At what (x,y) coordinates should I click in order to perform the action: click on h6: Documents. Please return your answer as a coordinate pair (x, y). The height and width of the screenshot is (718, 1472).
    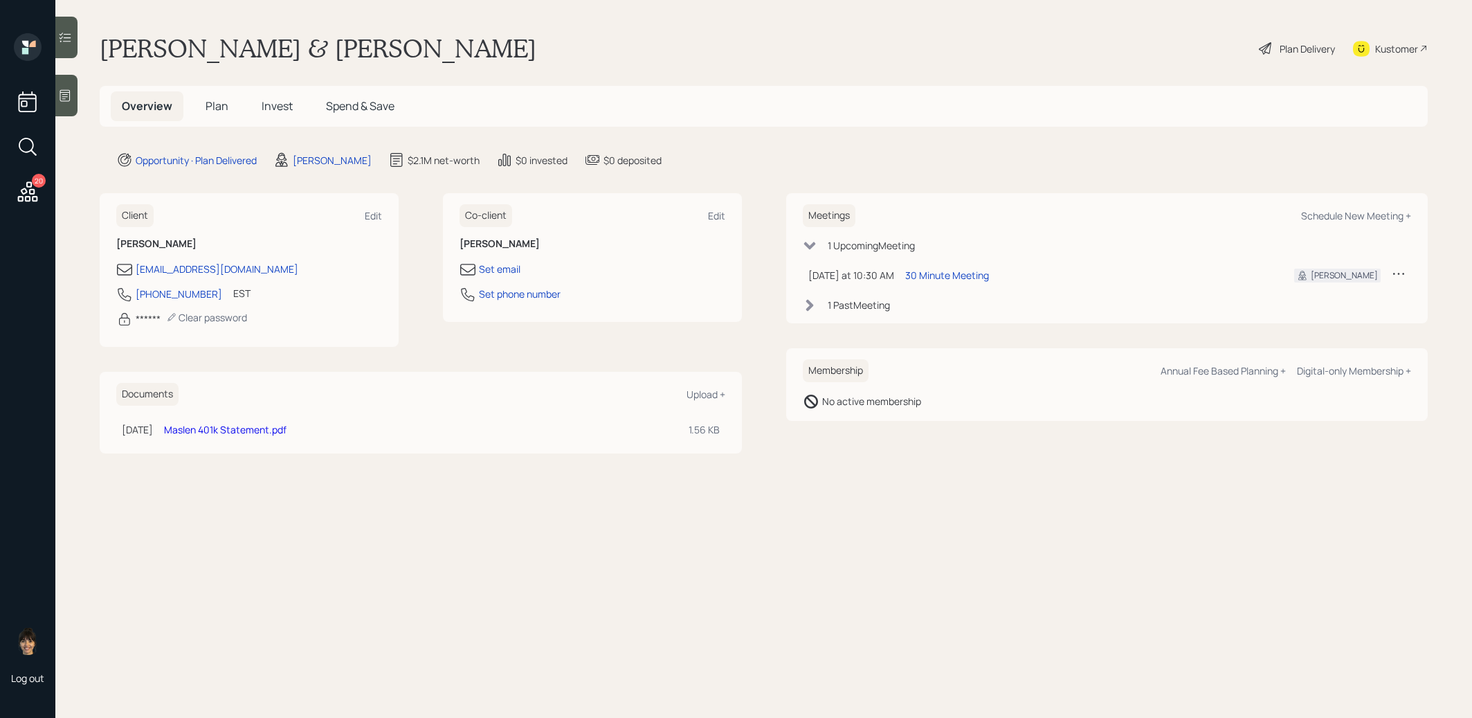
    Looking at the image, I should click on (147, 394).